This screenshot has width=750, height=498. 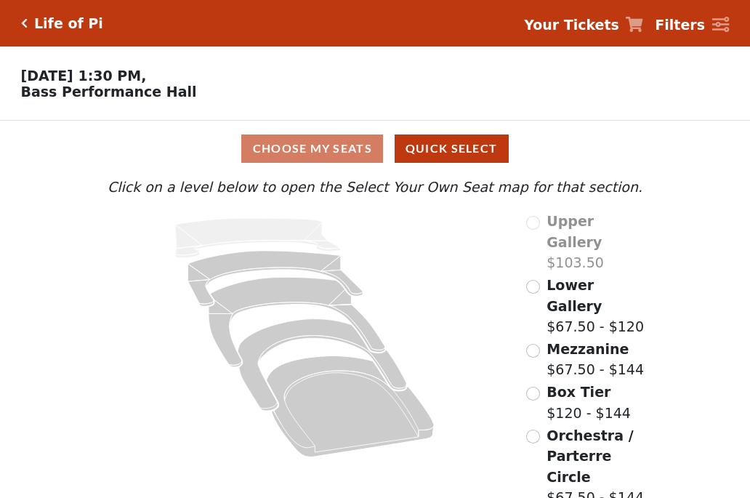 What do you see at coordinates (587, 349) in the screenshot?
I see `span: Mezzanine` at bounding box center [587, 349].